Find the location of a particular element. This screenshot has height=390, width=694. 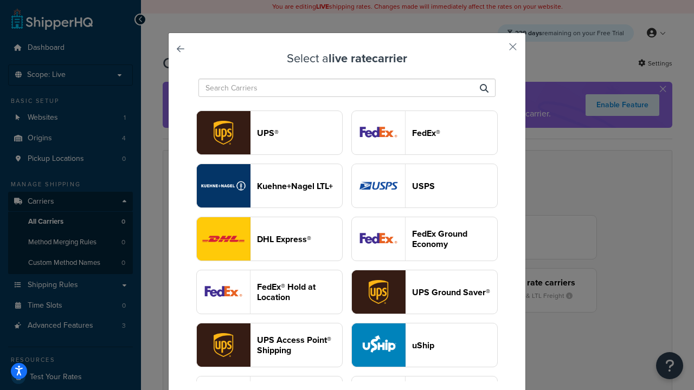

header: FedEx® Hold at Location is located at coordinates (299, 292).